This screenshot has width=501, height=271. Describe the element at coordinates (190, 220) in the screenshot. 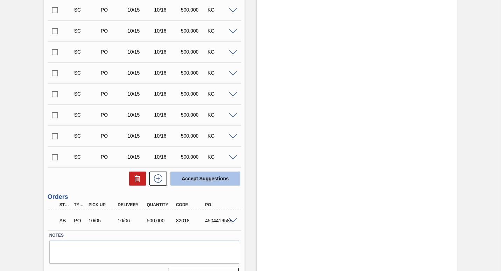

I see `div: 32018` at that location.